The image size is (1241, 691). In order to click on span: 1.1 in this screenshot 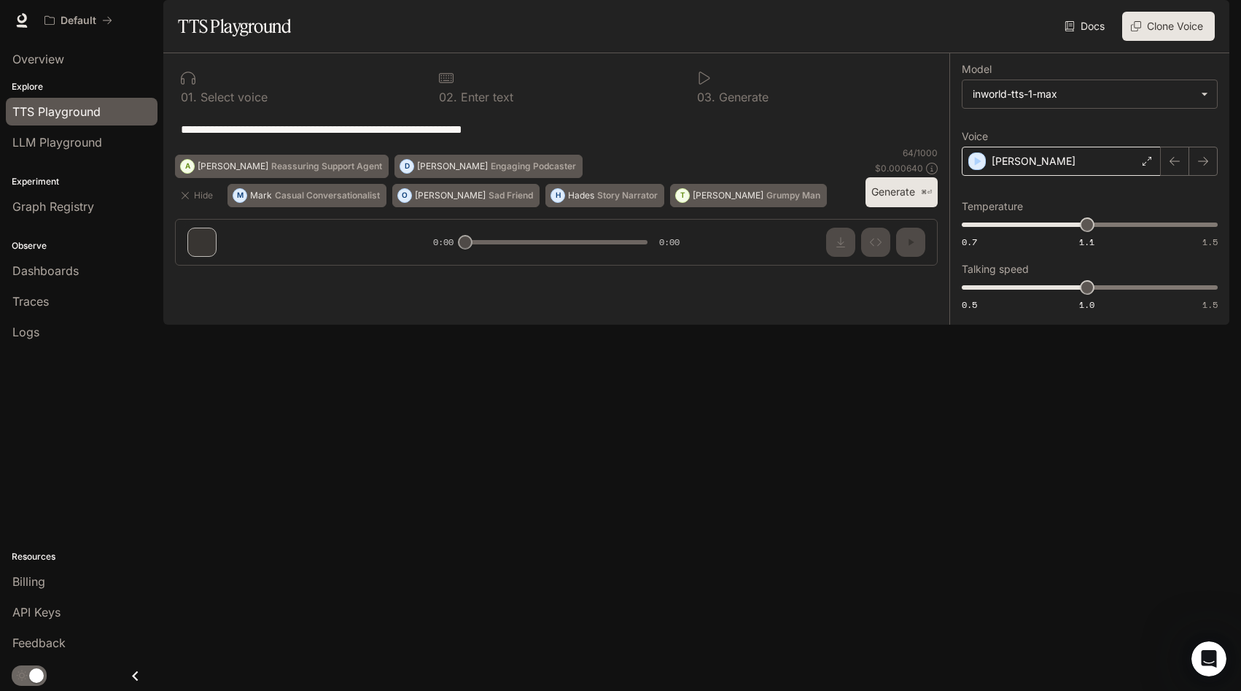, I will do `click(1087, 241)`.